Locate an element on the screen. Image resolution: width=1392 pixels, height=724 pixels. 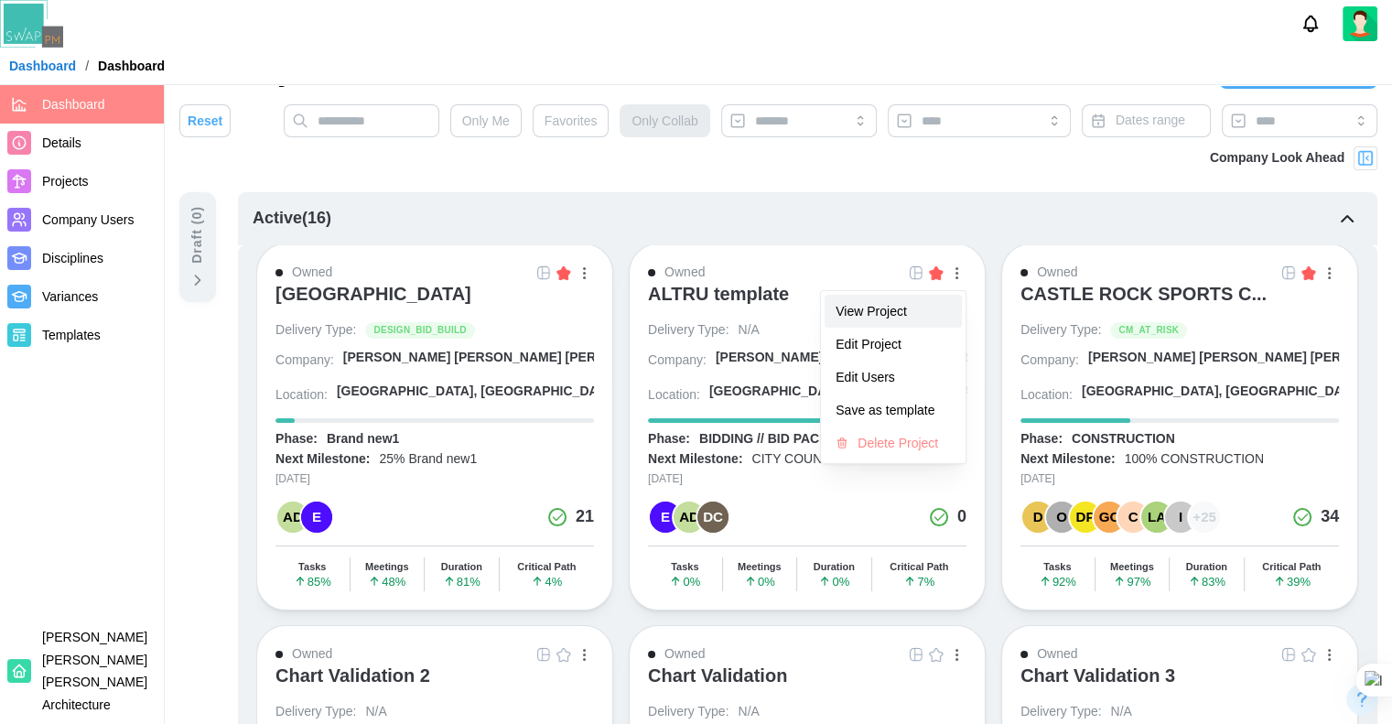
div: Chart Validation 2 is located at coordinates (352, 675).